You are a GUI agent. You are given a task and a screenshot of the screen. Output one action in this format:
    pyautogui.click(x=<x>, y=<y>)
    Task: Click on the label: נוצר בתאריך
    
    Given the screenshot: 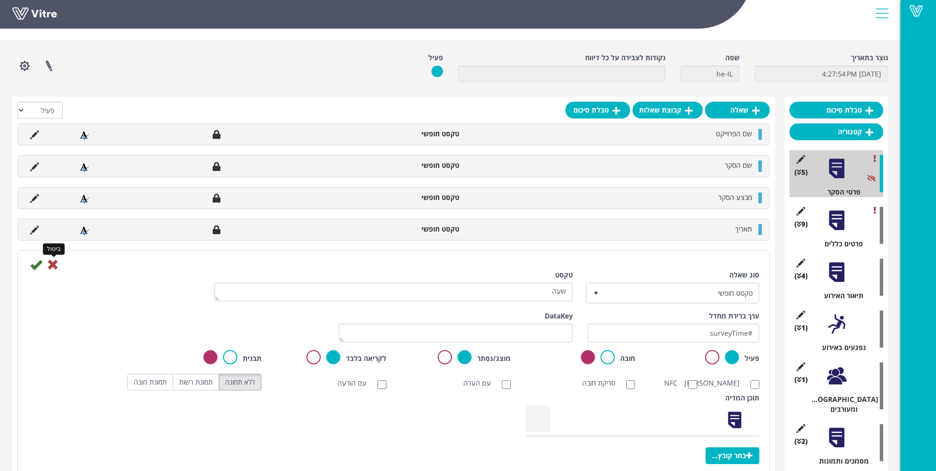 What is the action you would take?
    pyautogui.click(x=870, y=58)
    